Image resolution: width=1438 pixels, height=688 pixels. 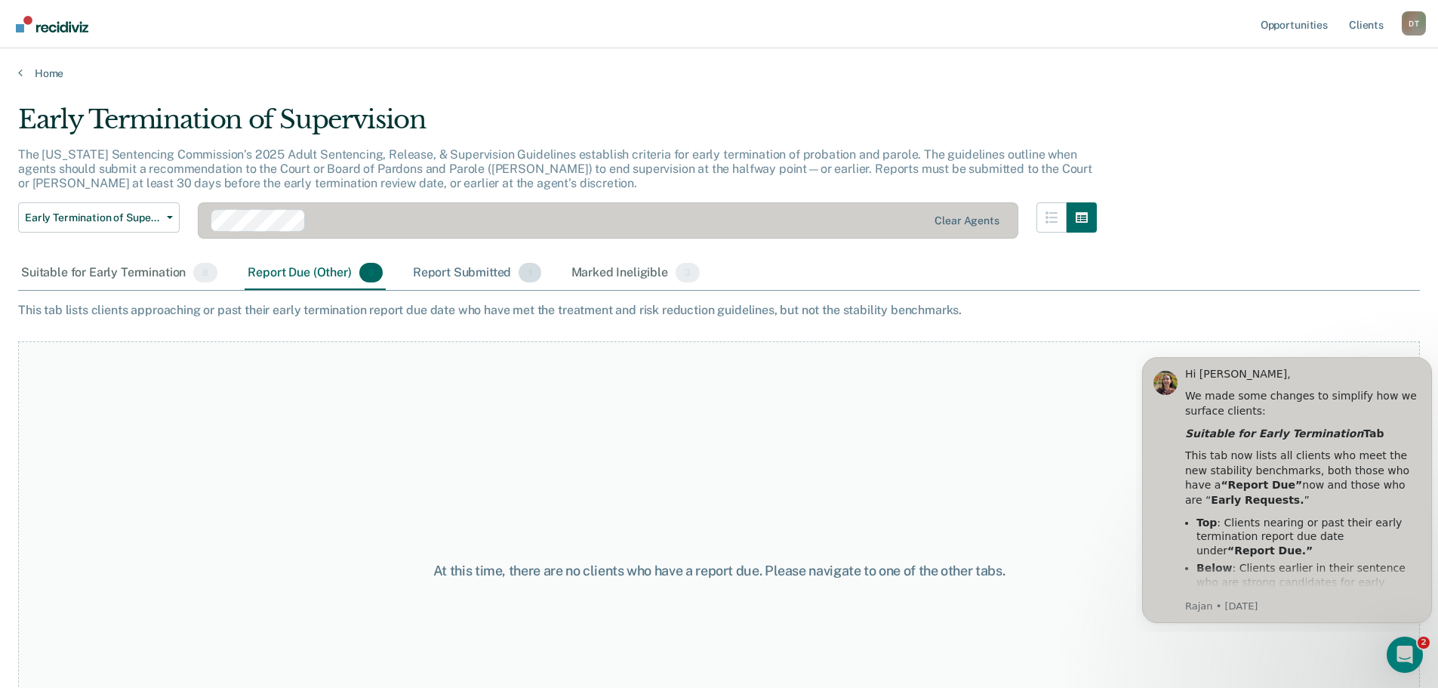 What do you see at coordinates (1414, 23) in the screenshot?
I see `div: D T` at bounding box center [1414, 23].